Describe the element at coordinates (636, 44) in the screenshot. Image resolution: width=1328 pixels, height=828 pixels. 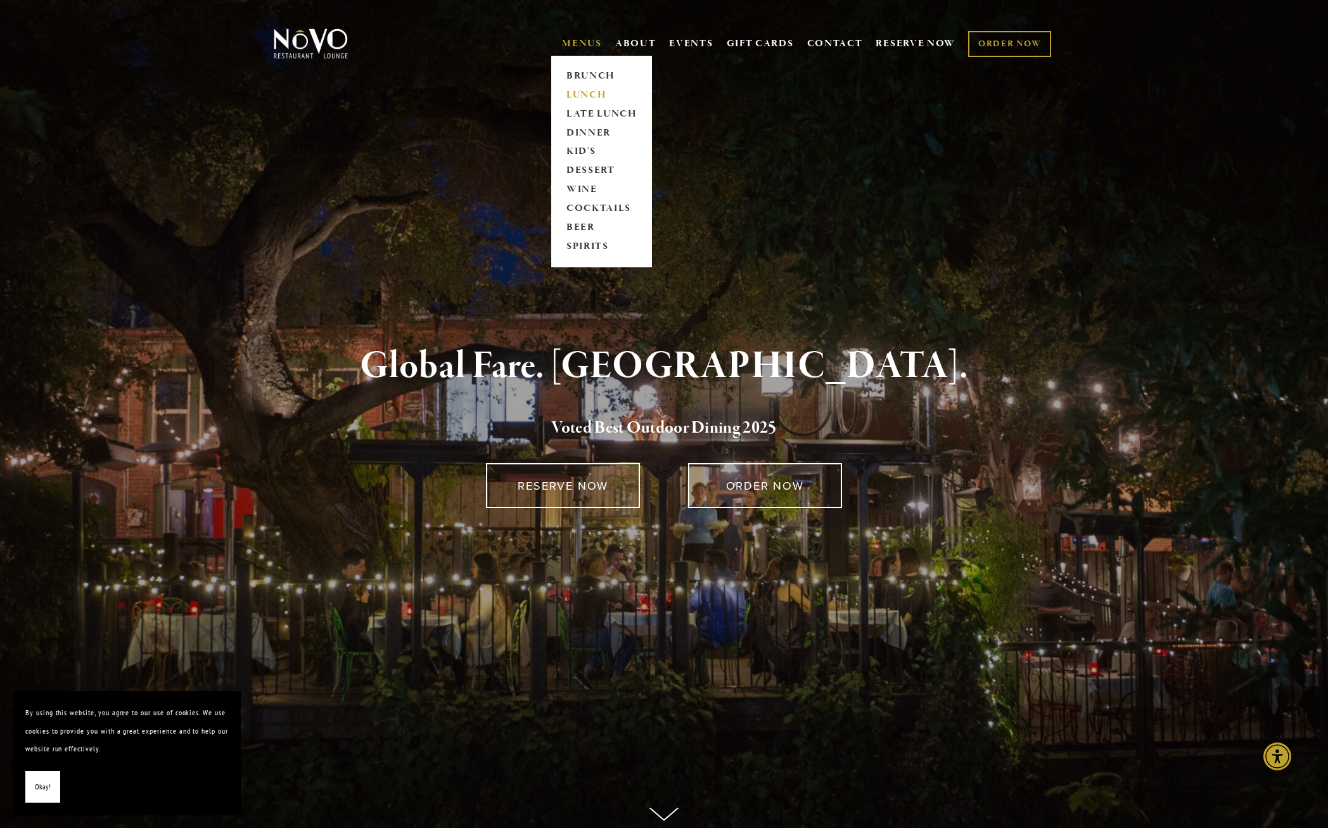
I see `a: ABOUT` at that location.